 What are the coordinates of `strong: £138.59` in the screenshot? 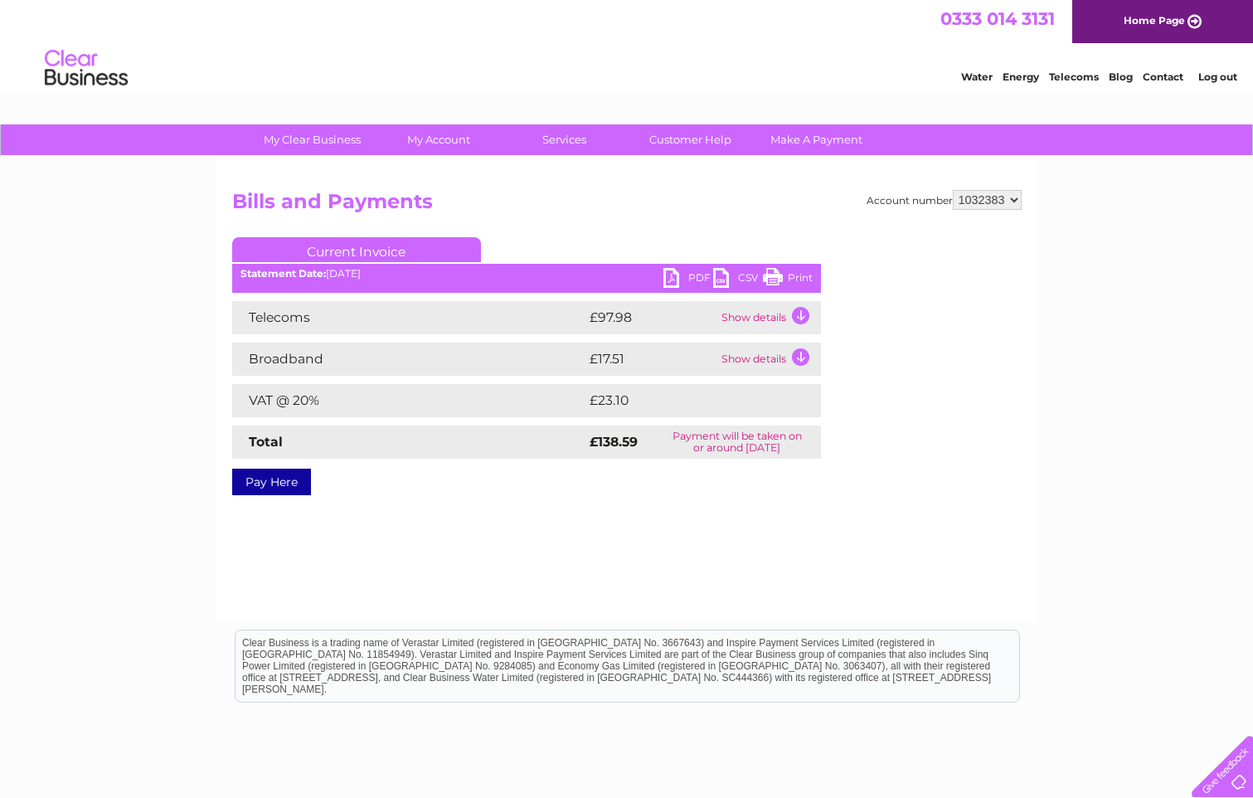 It's located at (614, 441).